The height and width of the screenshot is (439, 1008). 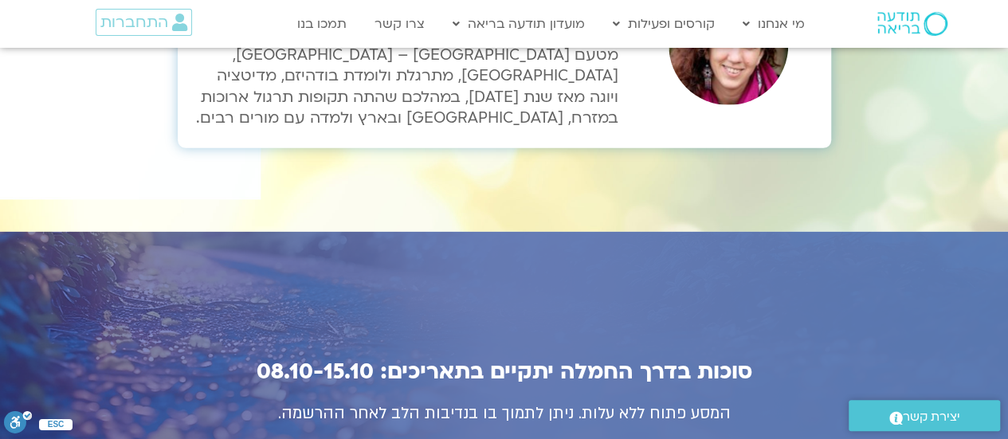 I want to click on a: תמכו בנו, so click(x=322, y=24).